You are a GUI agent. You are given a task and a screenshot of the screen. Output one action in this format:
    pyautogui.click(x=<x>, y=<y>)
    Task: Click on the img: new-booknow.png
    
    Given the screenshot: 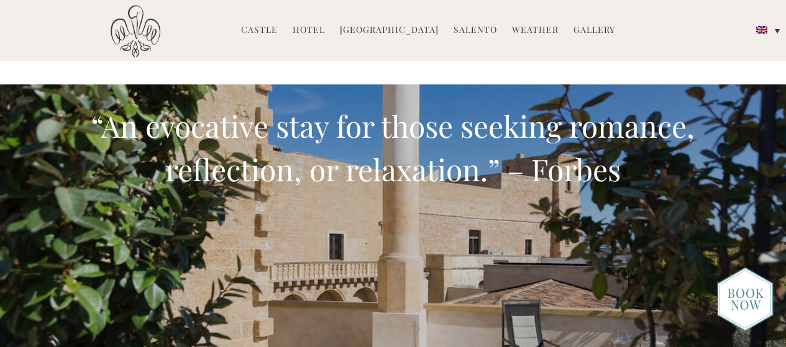 What is the action you would take?
    pyautogui.click(x=745, y=300)
    